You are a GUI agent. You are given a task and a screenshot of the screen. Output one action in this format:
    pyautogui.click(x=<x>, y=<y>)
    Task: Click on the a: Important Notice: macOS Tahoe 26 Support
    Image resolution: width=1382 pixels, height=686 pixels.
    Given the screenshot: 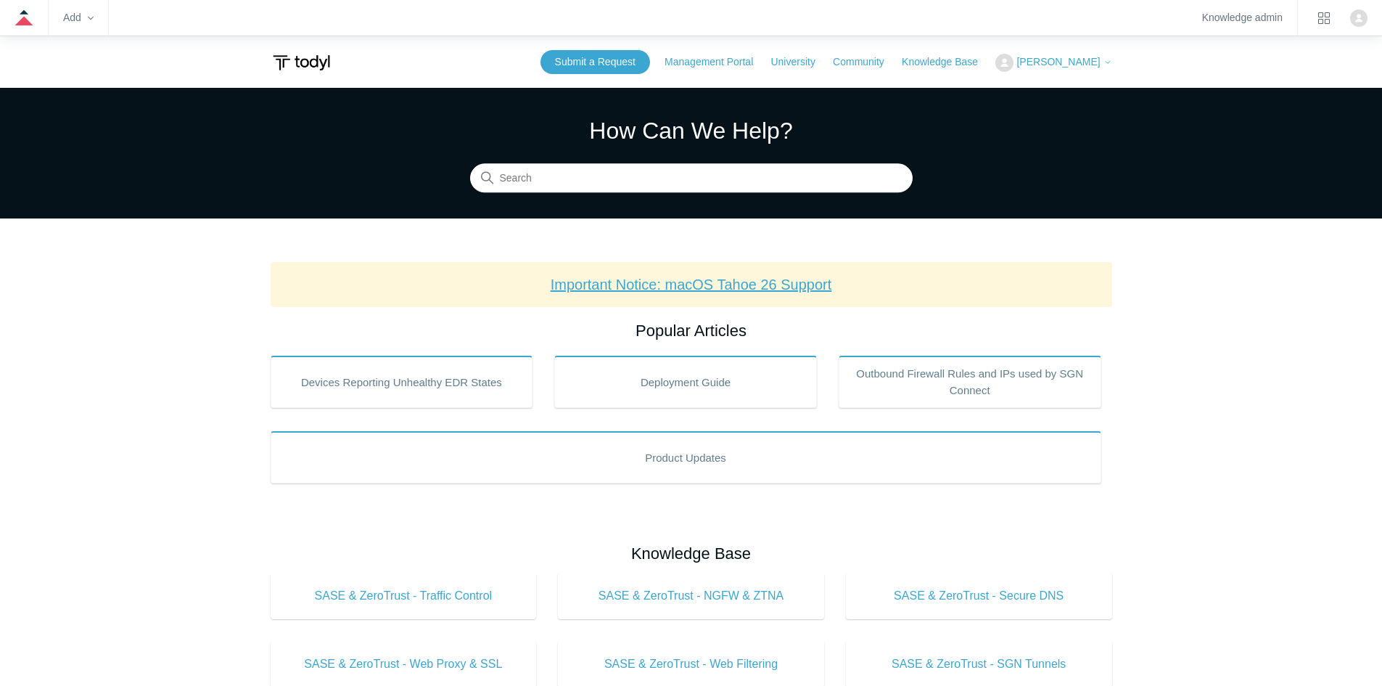 What is the action you would take?
    pyautogui.click(x=692, y=284)
    